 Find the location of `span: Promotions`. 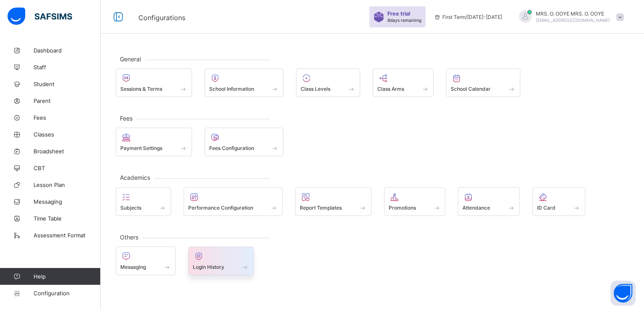

span: Promotions is located at coordinates (402, 207).